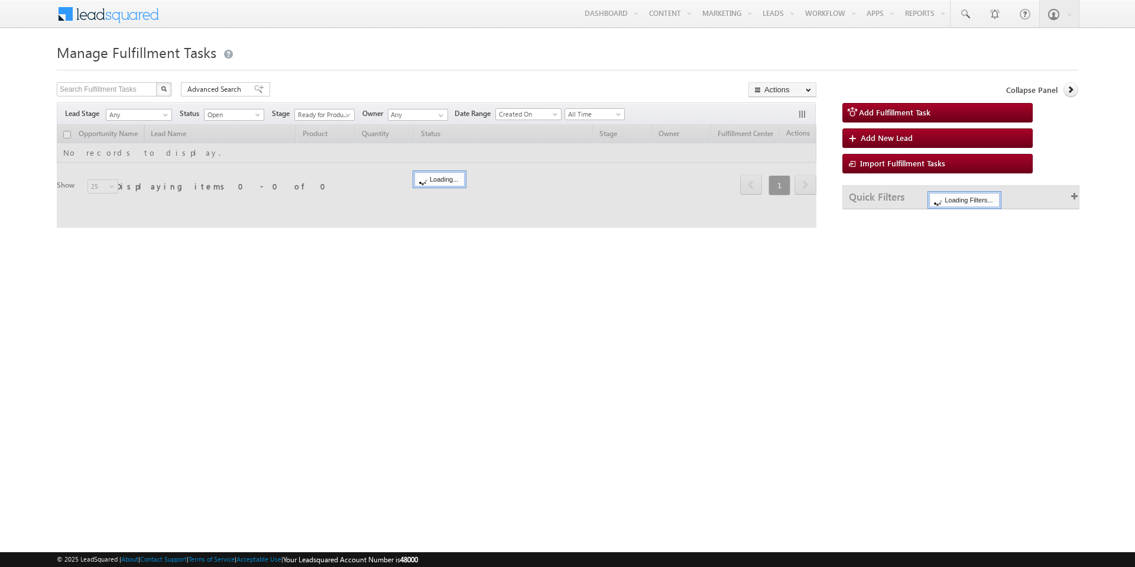  Describe the element at coordinates (232, 115) in the screenshot. I see `span: Open` at that location.